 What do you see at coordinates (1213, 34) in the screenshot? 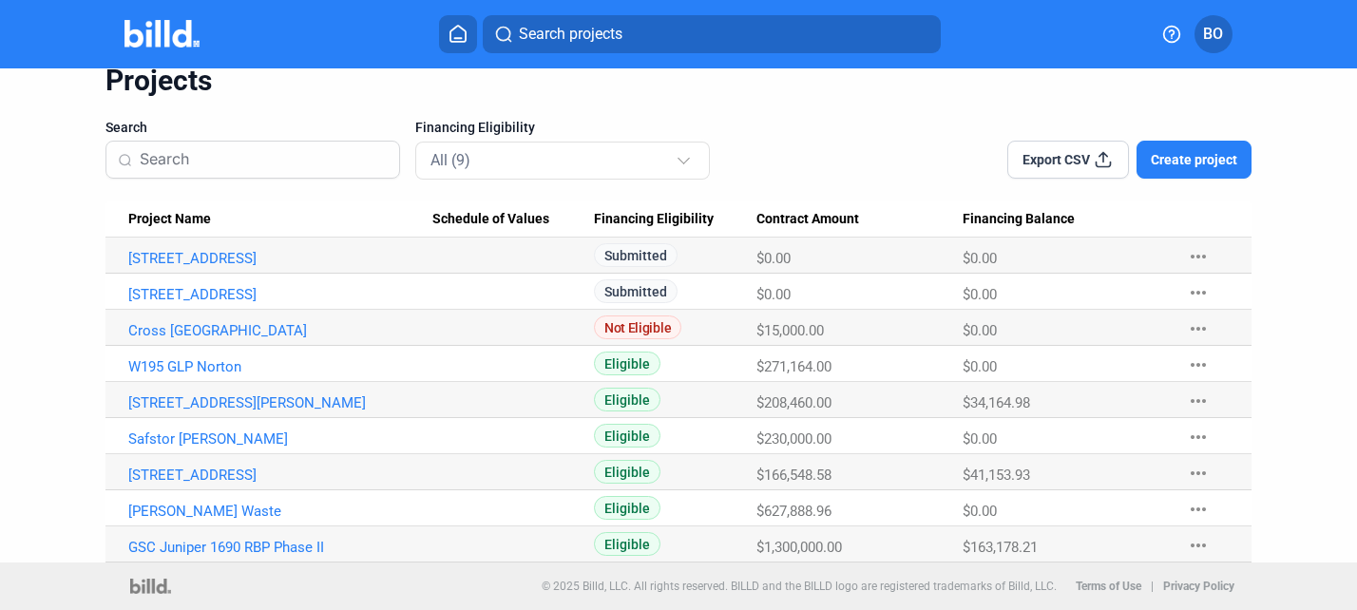
I see `button: BO` at bounding box center [1213, 34].